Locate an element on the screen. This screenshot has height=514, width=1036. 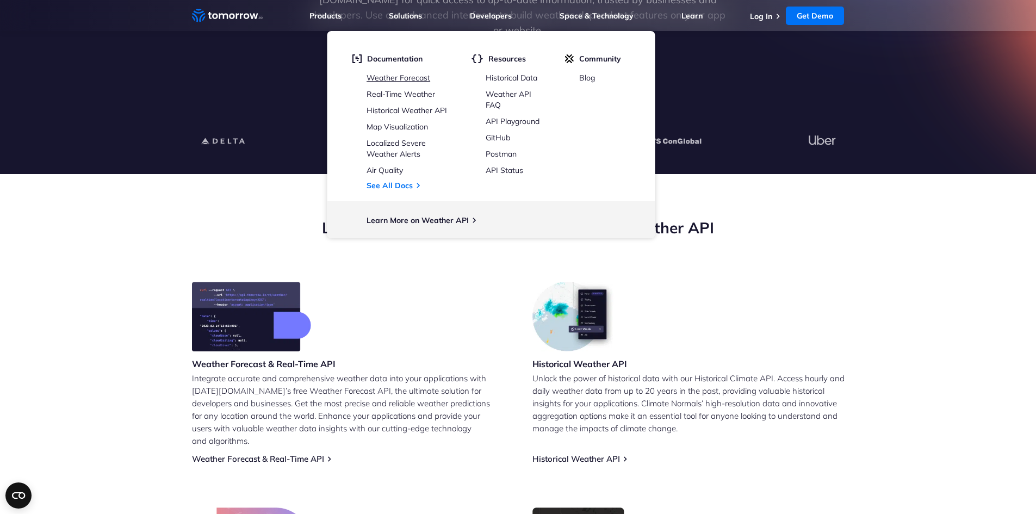
a: Get Demo is located at coordinates (815, 16).